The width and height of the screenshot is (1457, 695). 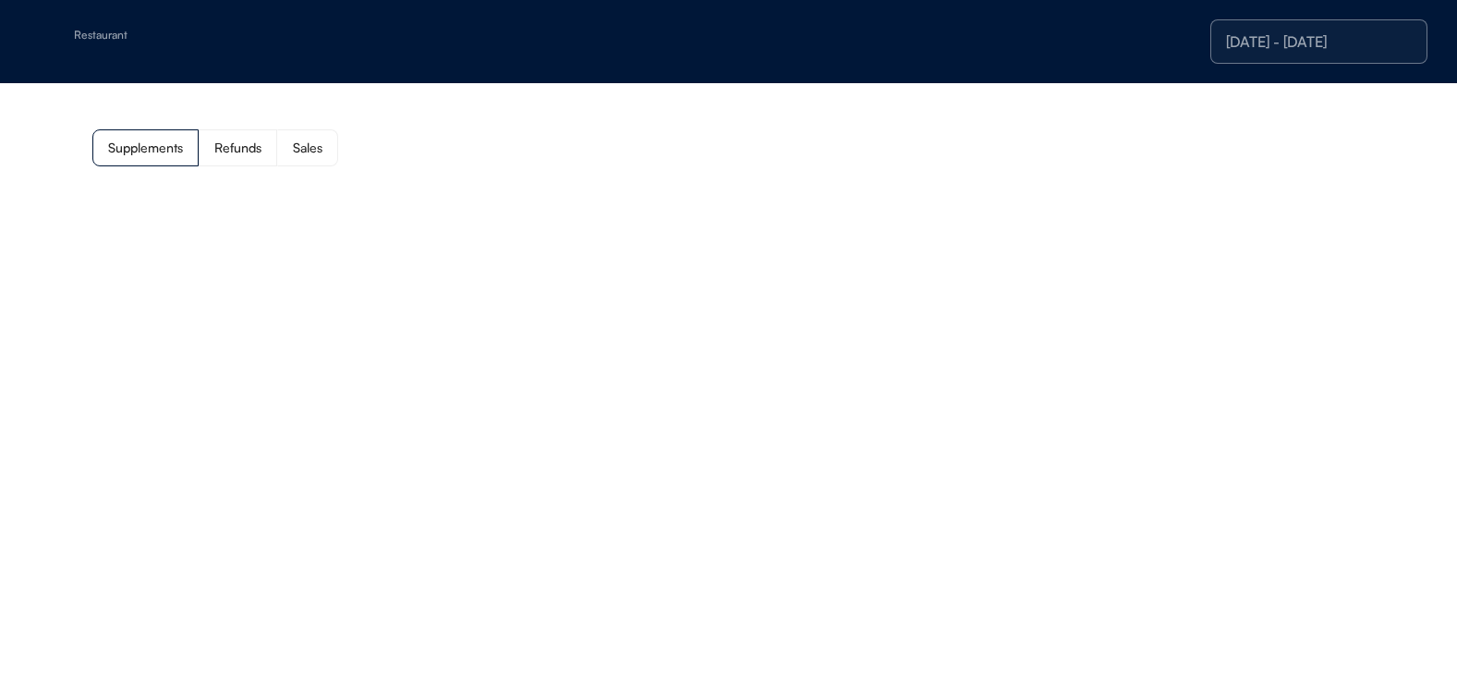 What do you see at coordinates (237, 148) in the screenshot?
I see `div: Refunds` at bounding box center [237, 148].